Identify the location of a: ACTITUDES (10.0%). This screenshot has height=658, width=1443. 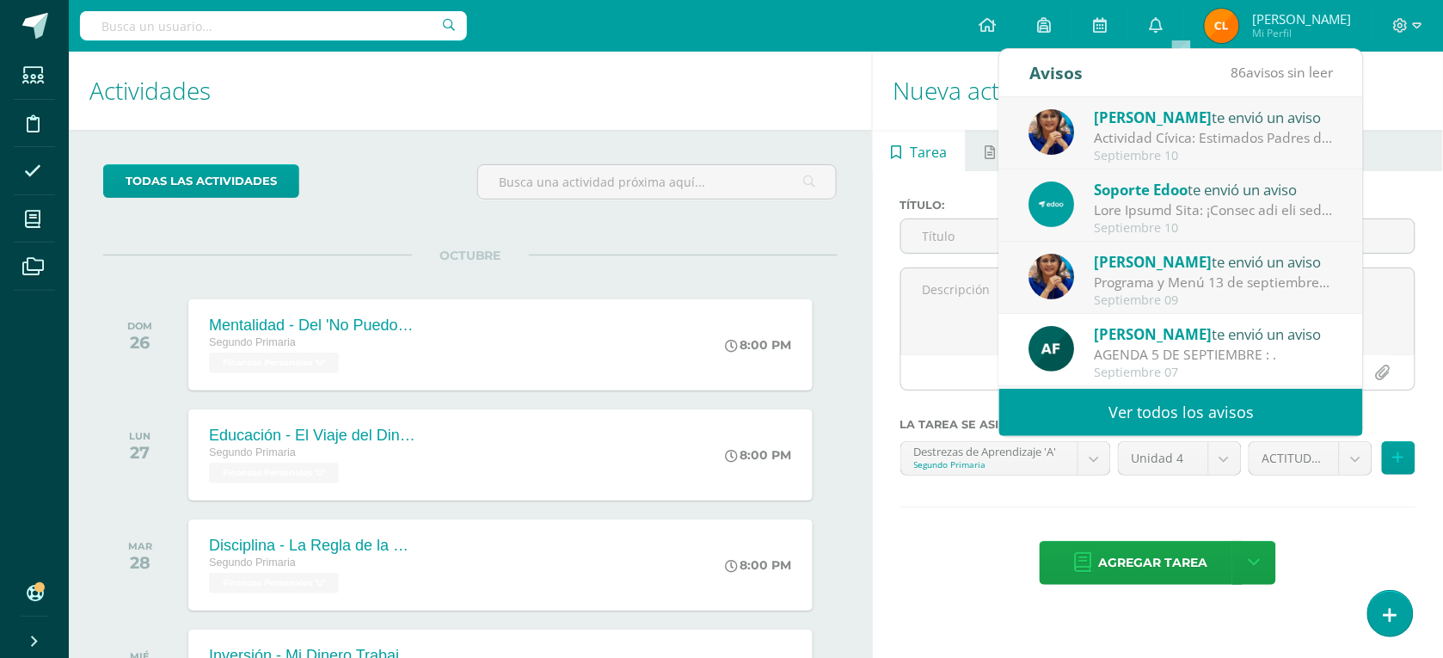
(1311, 458).